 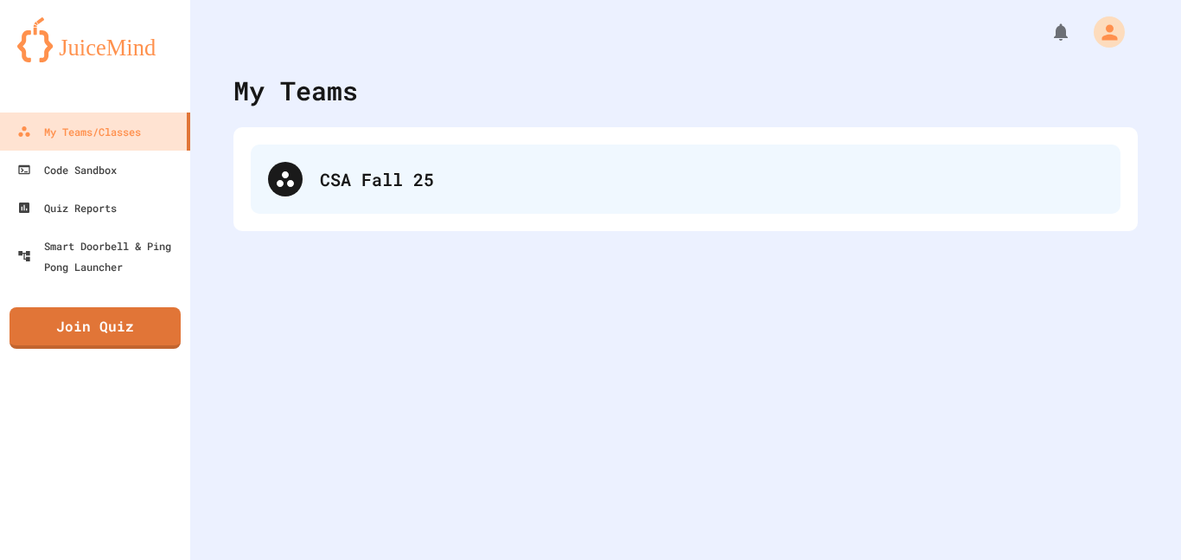 I want to click on div: My Account, so click(x=1103, y=32).